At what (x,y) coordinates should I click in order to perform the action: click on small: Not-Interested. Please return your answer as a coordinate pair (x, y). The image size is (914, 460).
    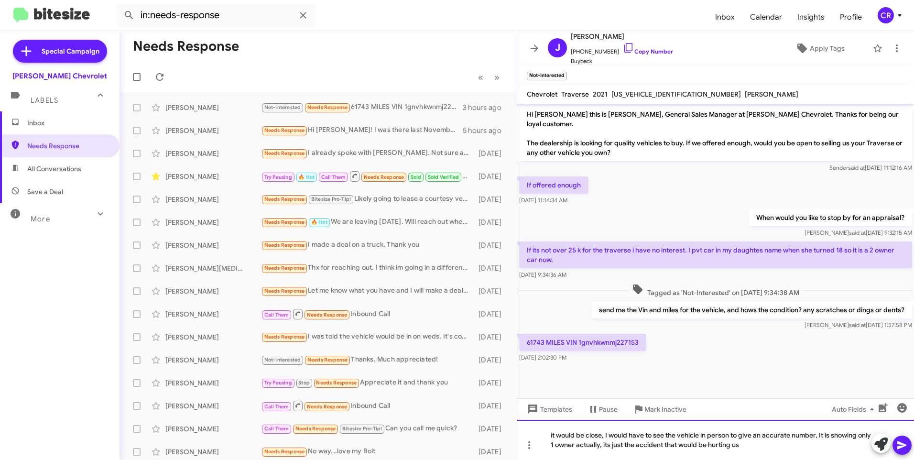
    Looking at the image, I should click on (547, 76).